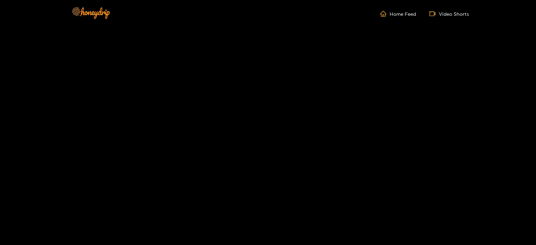 This screenshot has width=536, height=245. What do you see at coordinates (434, 14) in the screenshot?
I see `span: video-camera` at bounding box center [434, 14].